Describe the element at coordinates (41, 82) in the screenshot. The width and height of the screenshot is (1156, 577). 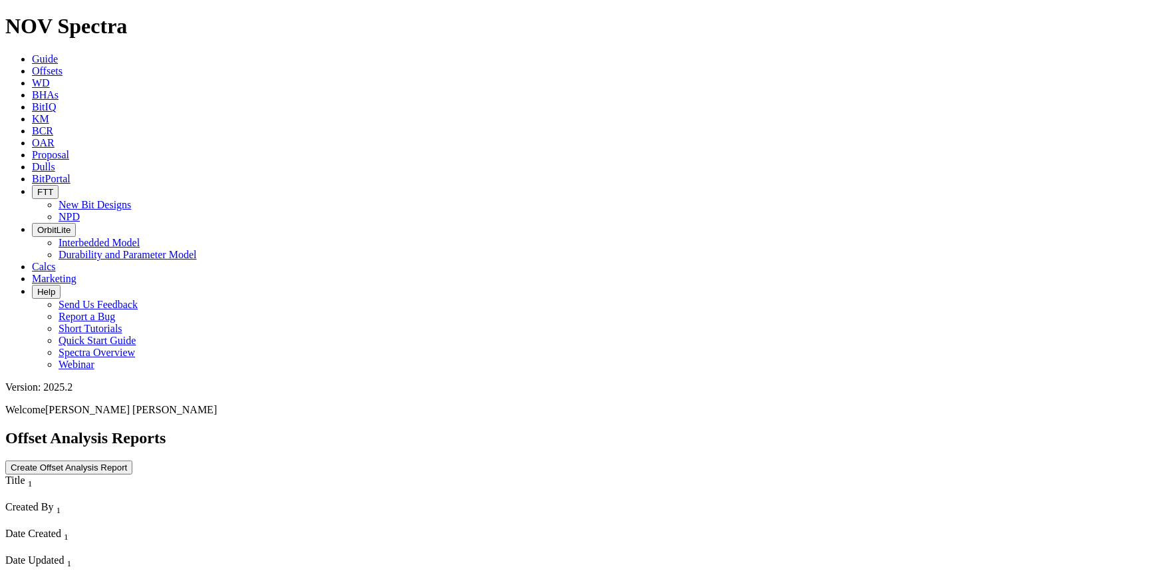
I see `span: WD` at that location.